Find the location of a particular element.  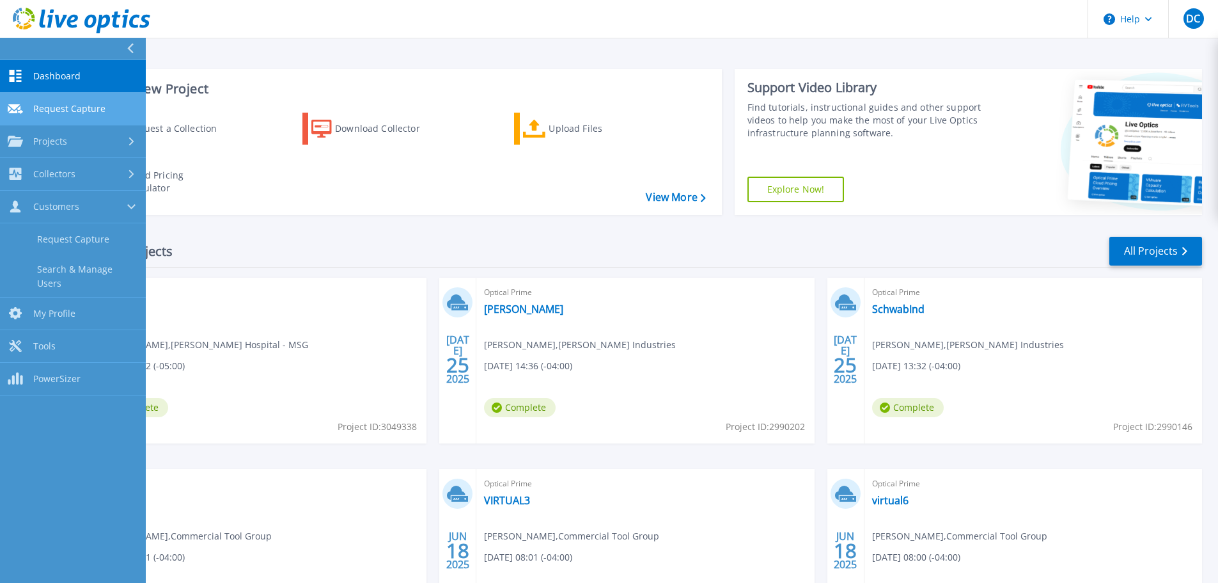

h3: Start a New Project is located at coordinates (398, 89).